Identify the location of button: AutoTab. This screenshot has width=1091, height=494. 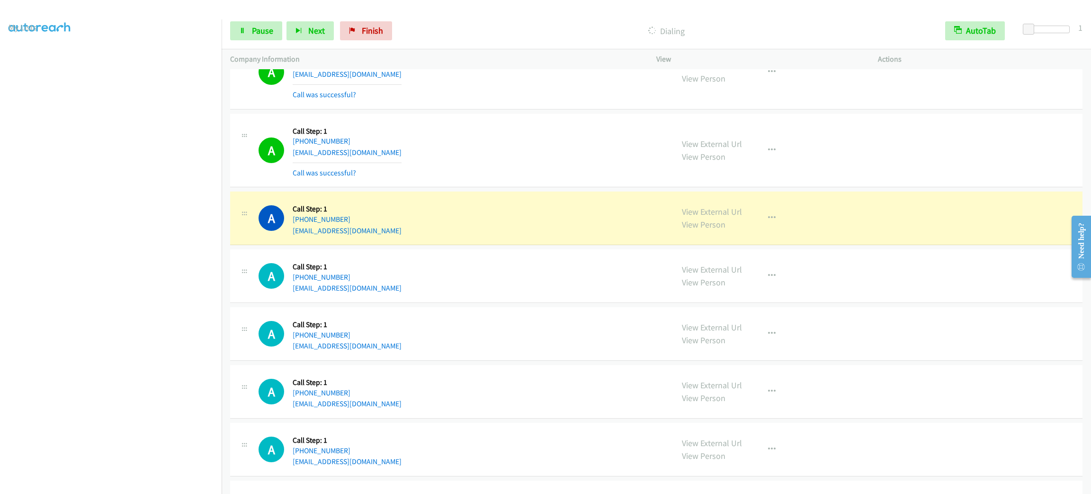
(975, 31).